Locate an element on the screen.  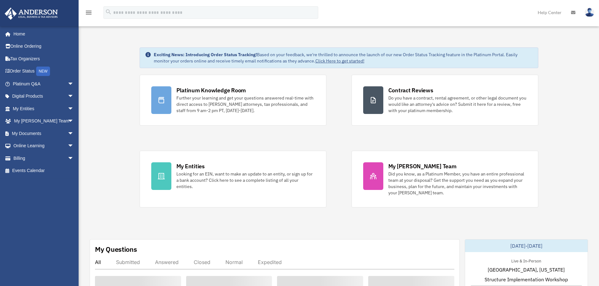
a: Online Learningarrow_drop_down is located at coordinates (44, 146).